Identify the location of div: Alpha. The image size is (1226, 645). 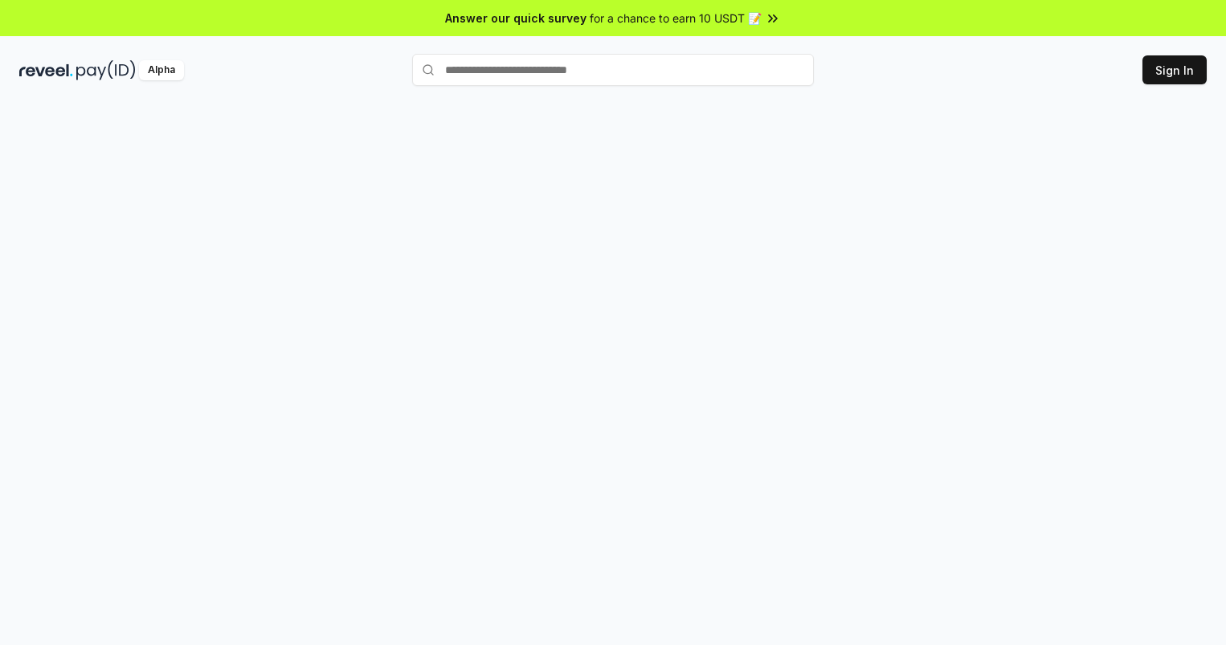
(161, 70).